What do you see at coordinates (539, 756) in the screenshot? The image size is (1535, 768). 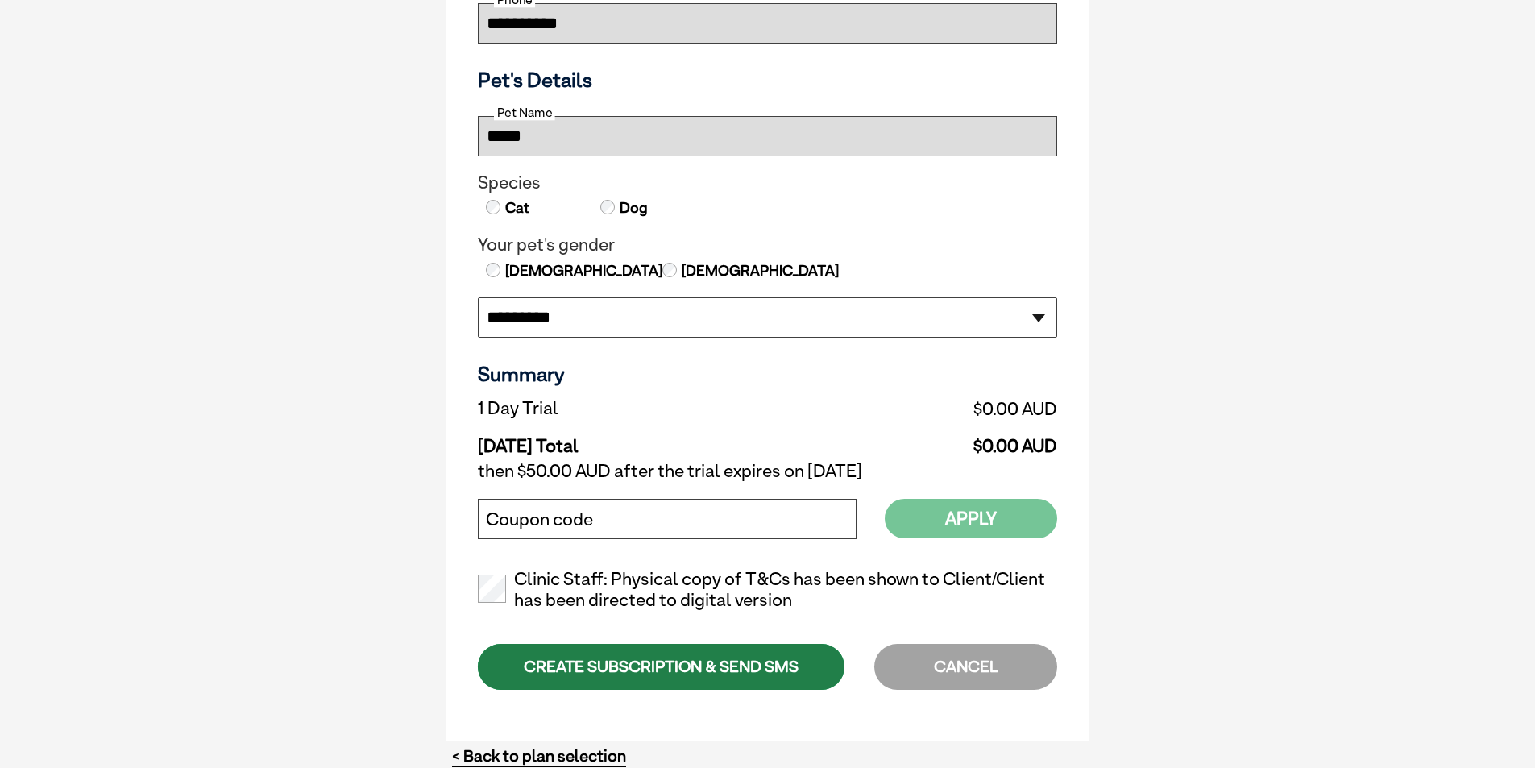 I see `a: < Back to plan selection` at bounding box center [539, 756].